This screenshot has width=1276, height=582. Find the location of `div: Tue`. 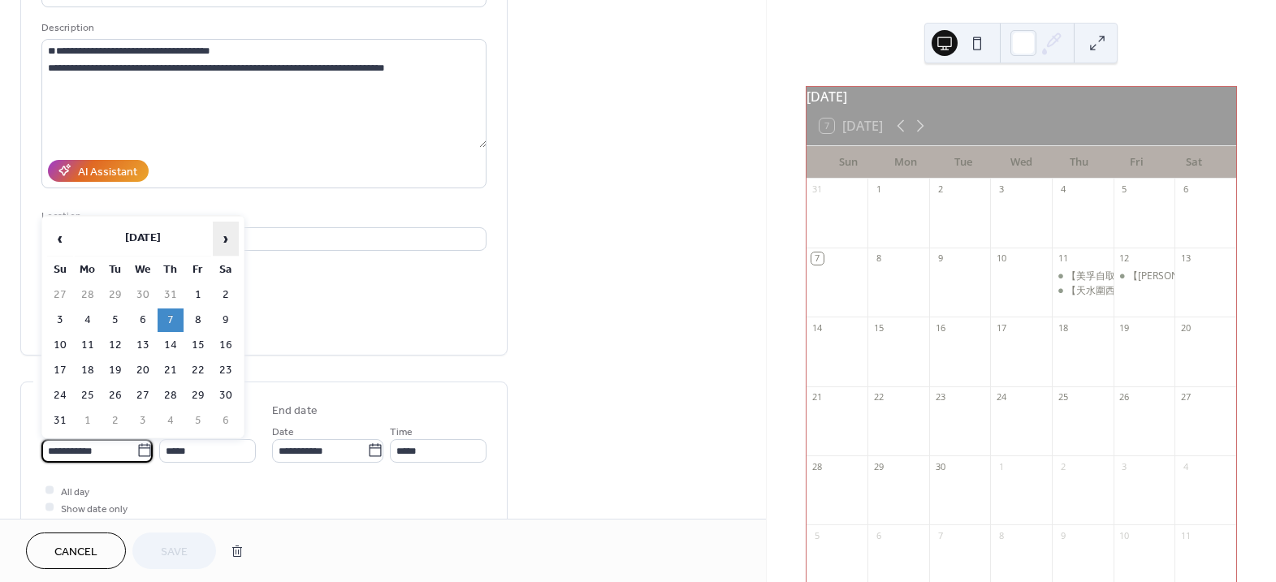

div: Tue is located at coordinates (963, 162).